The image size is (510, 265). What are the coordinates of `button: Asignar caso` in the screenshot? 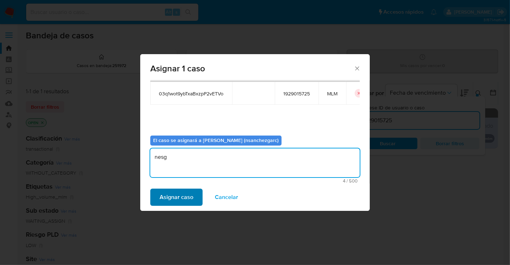 It's located at (177, 197).